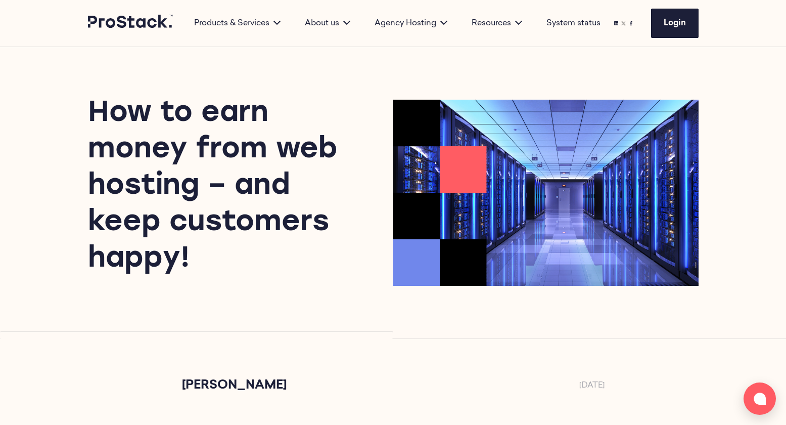  What do you see at coordinates (223, 187) in the screenshot?
I see `h1: How to earn money from web hosting – and keep customers happy!` at bounding box center [223, 187].